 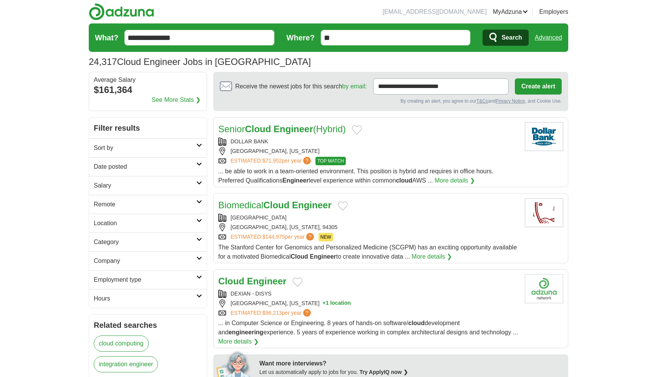 What do you see at coordinates (273, 237) in the screenshot?
I see `a: ESTIMATED:$144,975per year?` at bounding box center [273, 237].